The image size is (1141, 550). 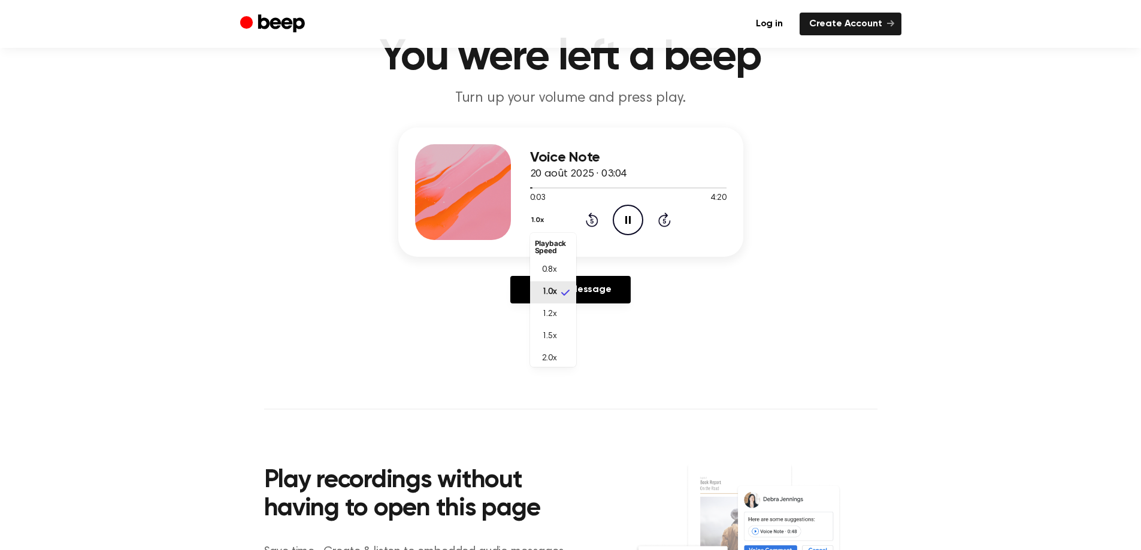 What do you see at coordinates (553, 247) in the screenshot?
I see `li: Playback Speed` at bounding box center [553, 247].